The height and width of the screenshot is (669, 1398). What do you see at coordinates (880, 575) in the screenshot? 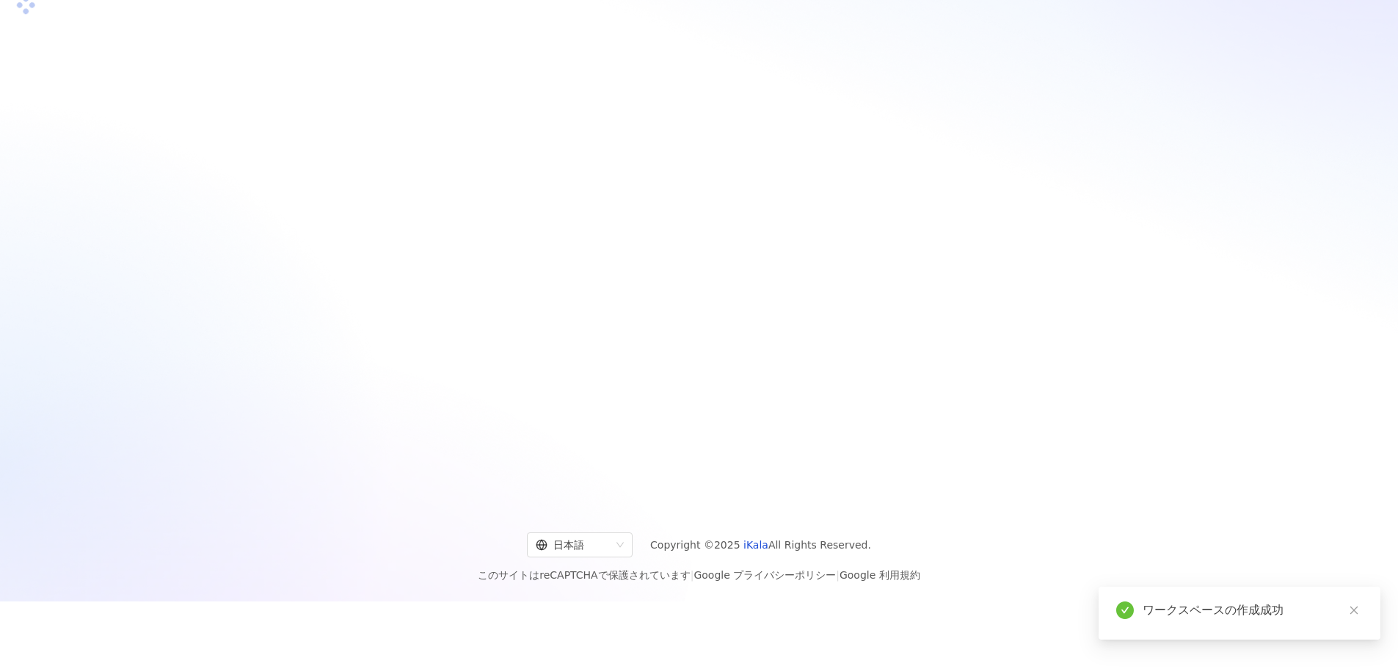
I see `a: Google 利用規約` at bounding box center [880, 575].